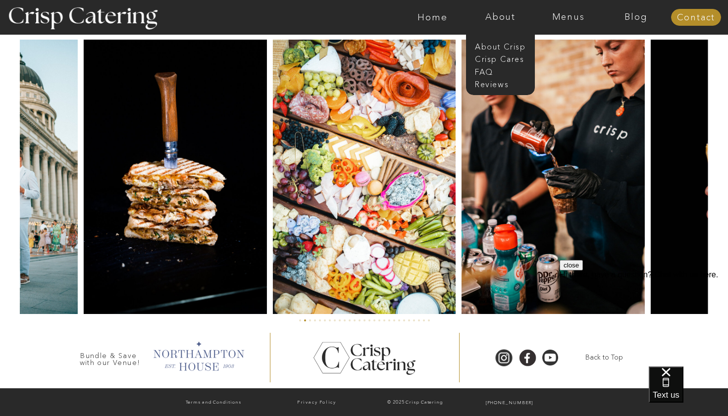 This screenshot has width=728, height=416. I want to click on li: Page dot 27, so click(429, 320).